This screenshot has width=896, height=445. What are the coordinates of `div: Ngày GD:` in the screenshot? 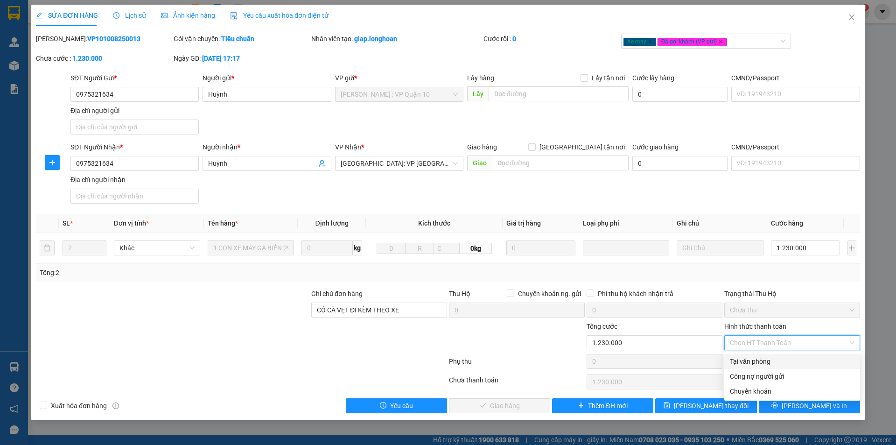 It's located at (241, 58).